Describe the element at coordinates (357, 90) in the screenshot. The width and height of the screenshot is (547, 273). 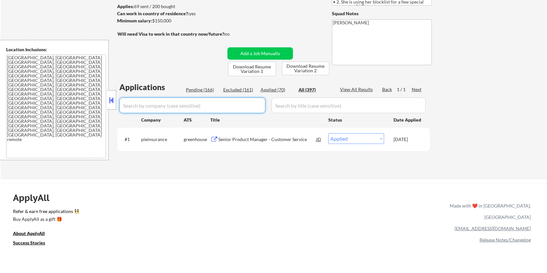
I see `div: View All Results` at that location.